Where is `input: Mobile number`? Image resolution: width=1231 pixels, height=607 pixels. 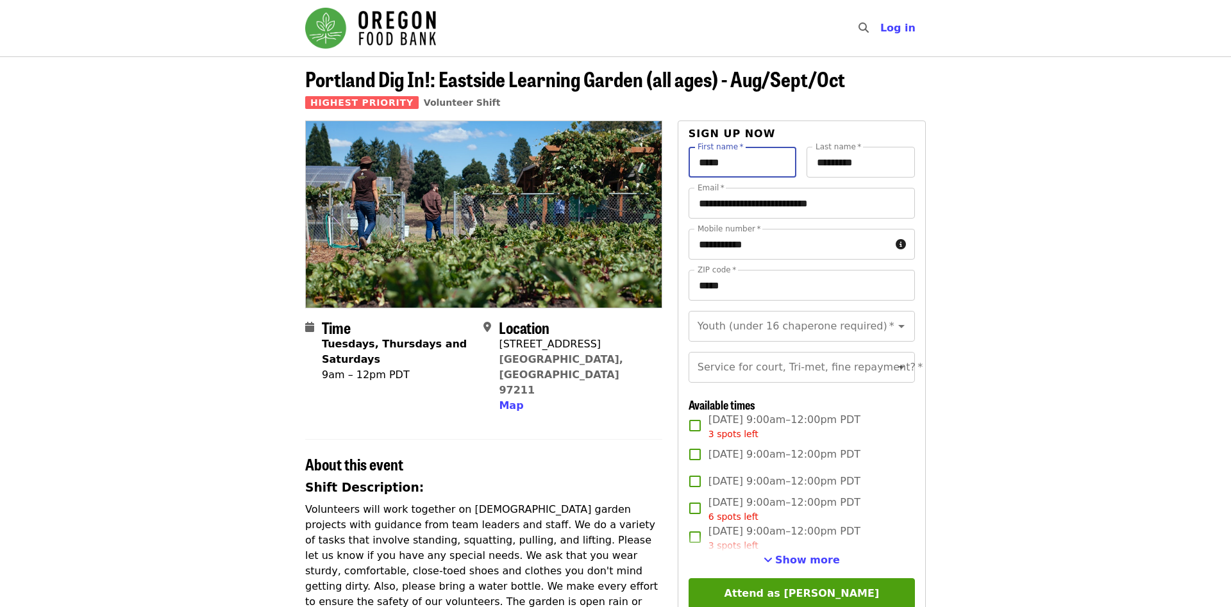
input: Mobile number is located at coordinates (789, 244).